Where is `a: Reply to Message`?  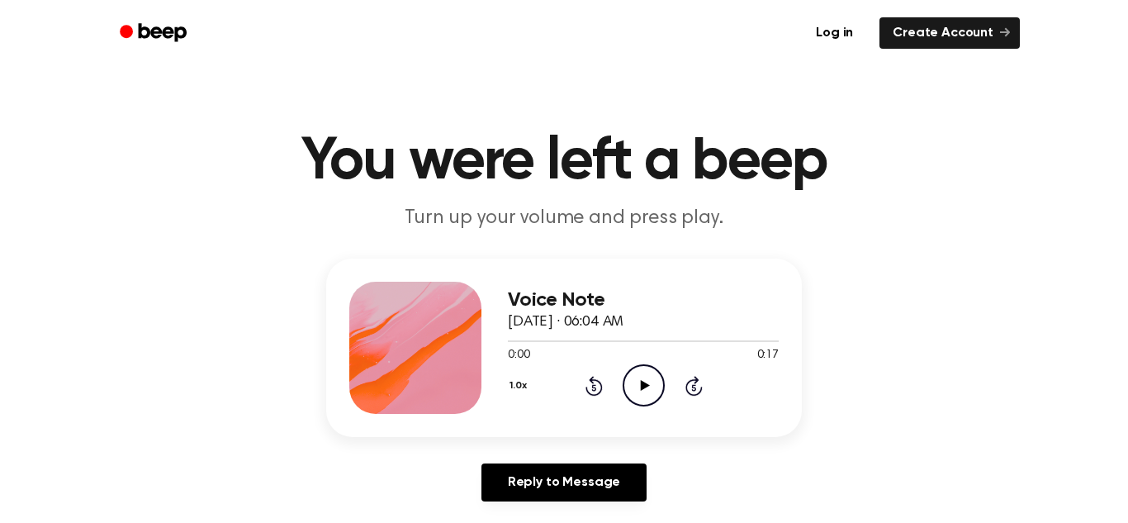 a: Reply to Message is located at coordinates (564, 482).